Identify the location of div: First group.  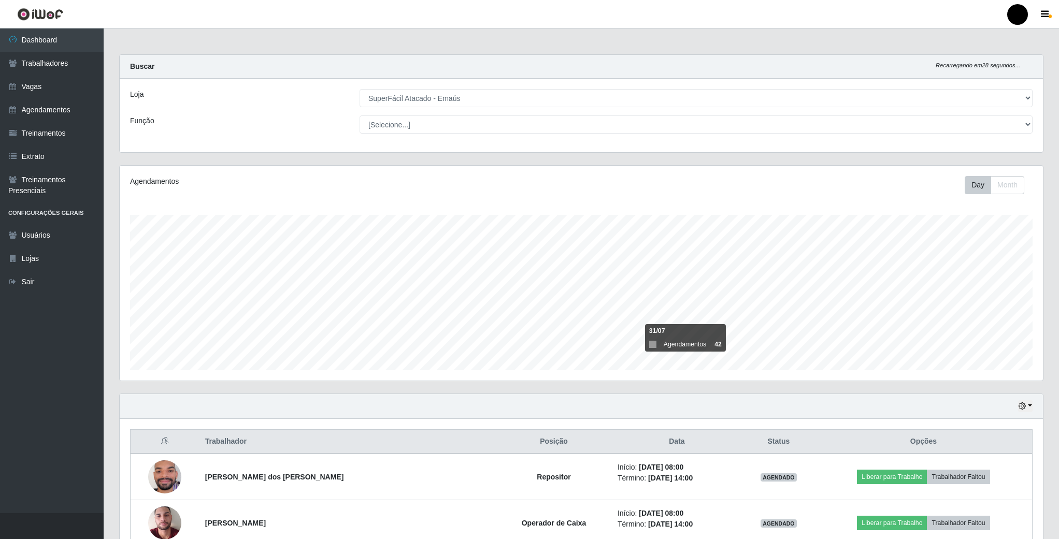
(994, 185).